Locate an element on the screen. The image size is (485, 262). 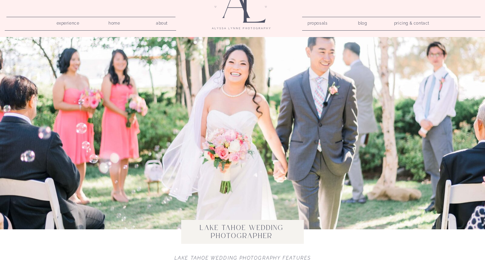
a: home is located at coordinates (114, 22).